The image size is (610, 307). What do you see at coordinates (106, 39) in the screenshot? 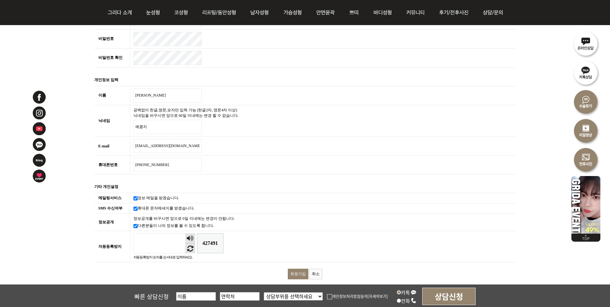
I see `label: 비밀번호` at bounding box center [106, 39].